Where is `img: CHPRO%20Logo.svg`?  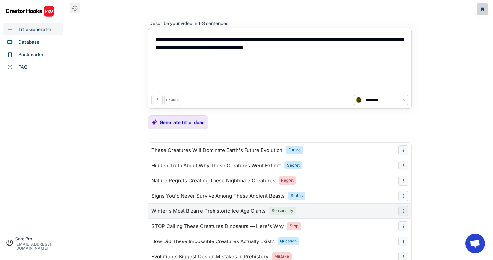 img: CHPRO%20Logo.svg is located at coordinates (30, 11).